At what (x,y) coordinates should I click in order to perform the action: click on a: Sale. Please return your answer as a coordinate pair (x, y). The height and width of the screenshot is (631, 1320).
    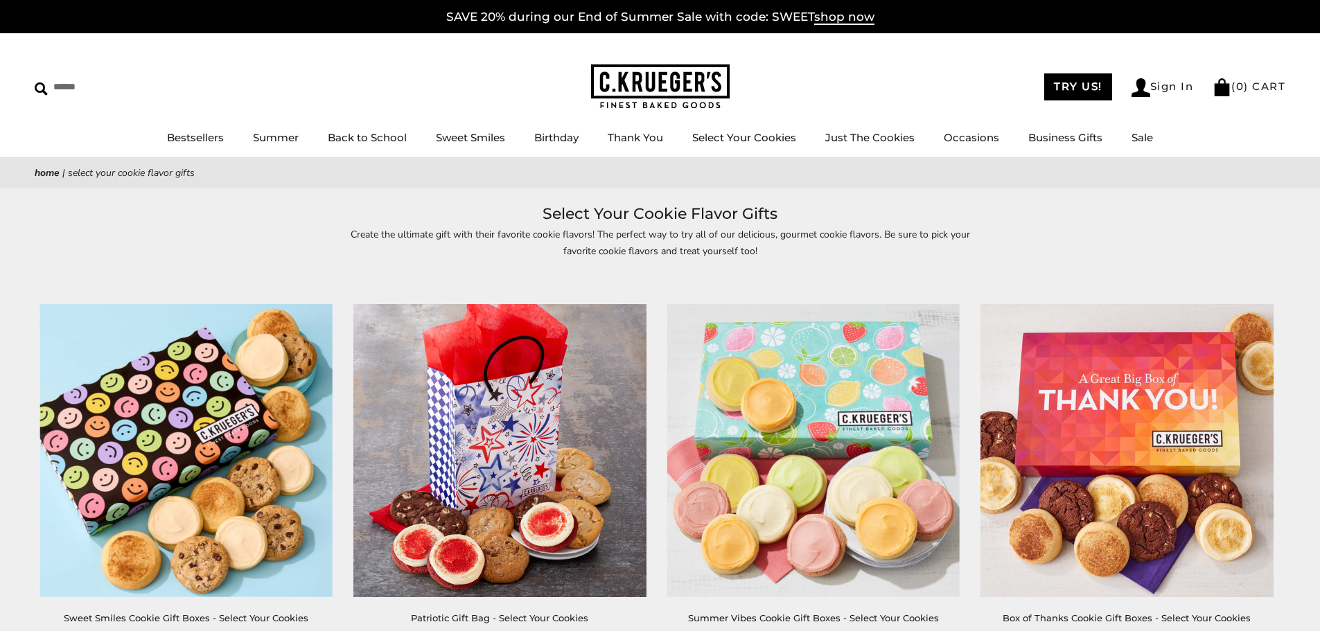
    Looking at the image, I should click on (1142, 137).